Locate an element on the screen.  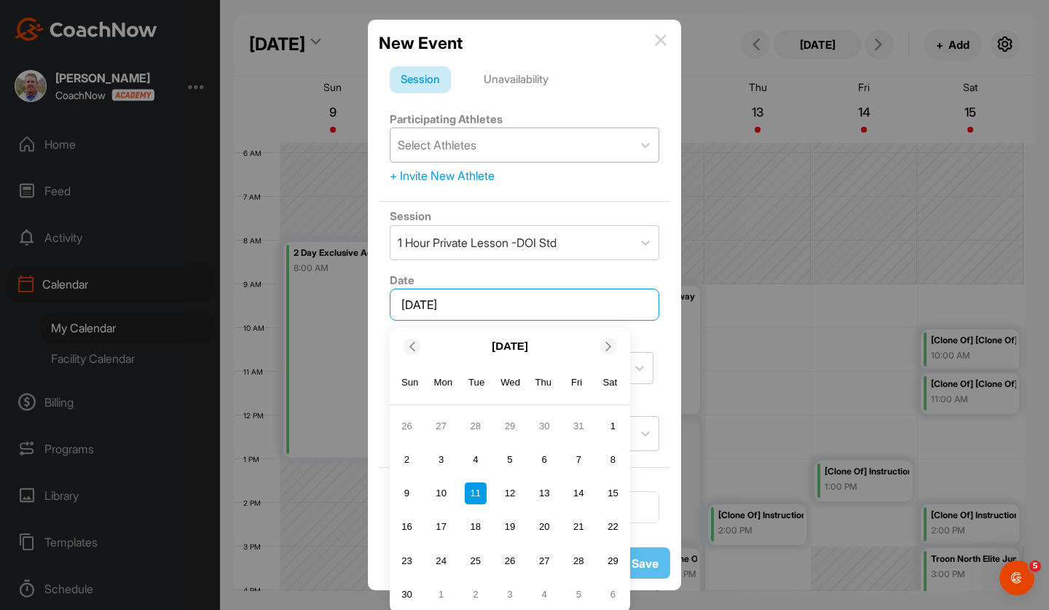
div: Choose Friday, October 31st, 2025 is located at coordinates (578, 426).